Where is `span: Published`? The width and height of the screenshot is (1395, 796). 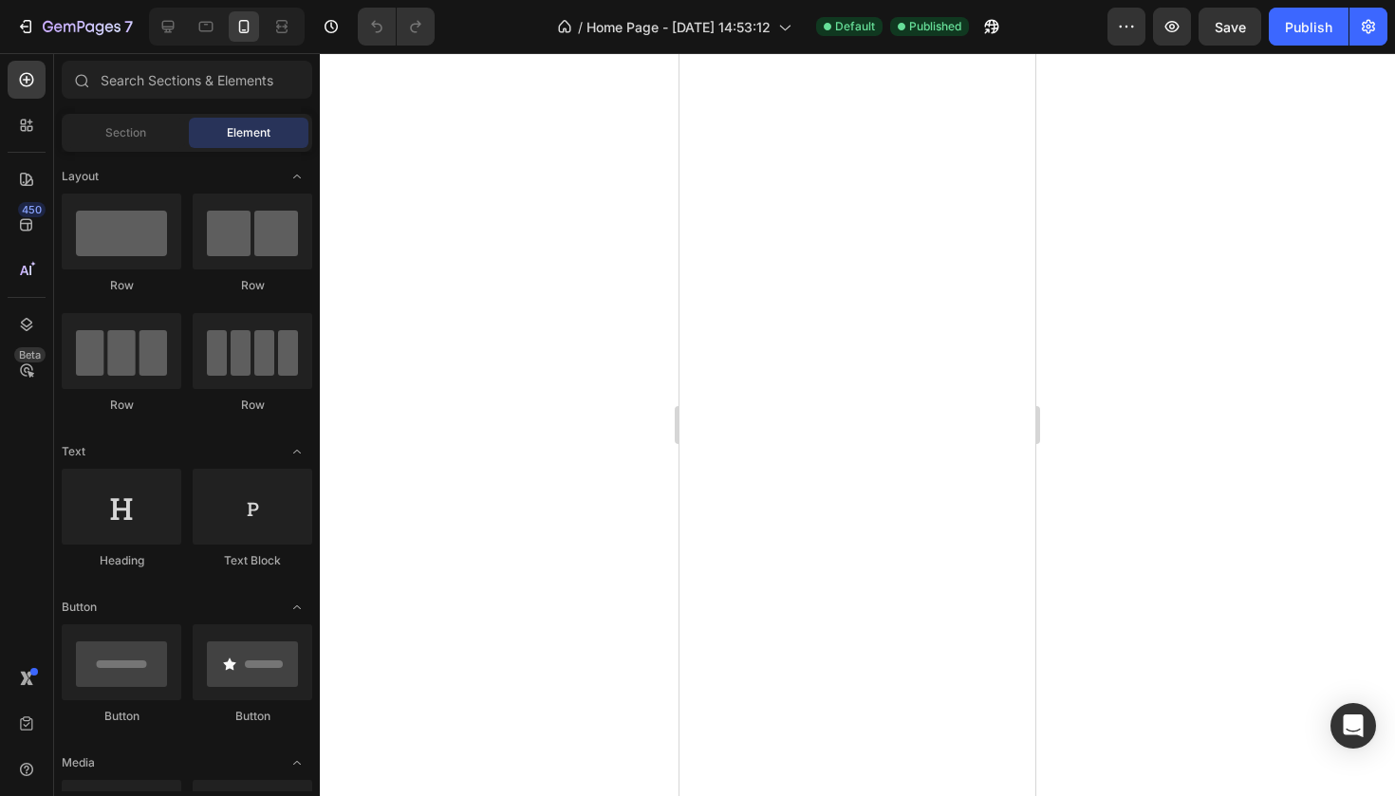 span: Published is located at coordinates (935, 27).